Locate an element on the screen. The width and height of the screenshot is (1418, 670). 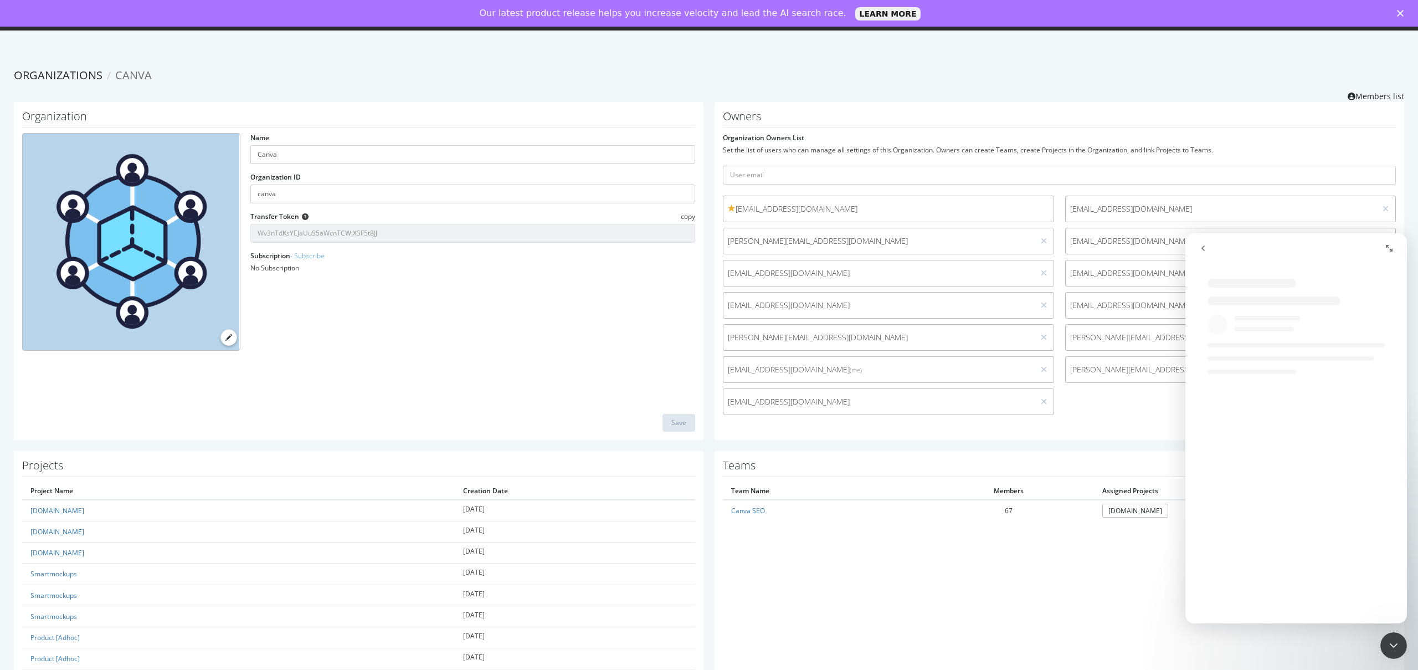
label: Name is located at coordinates (260, 137).